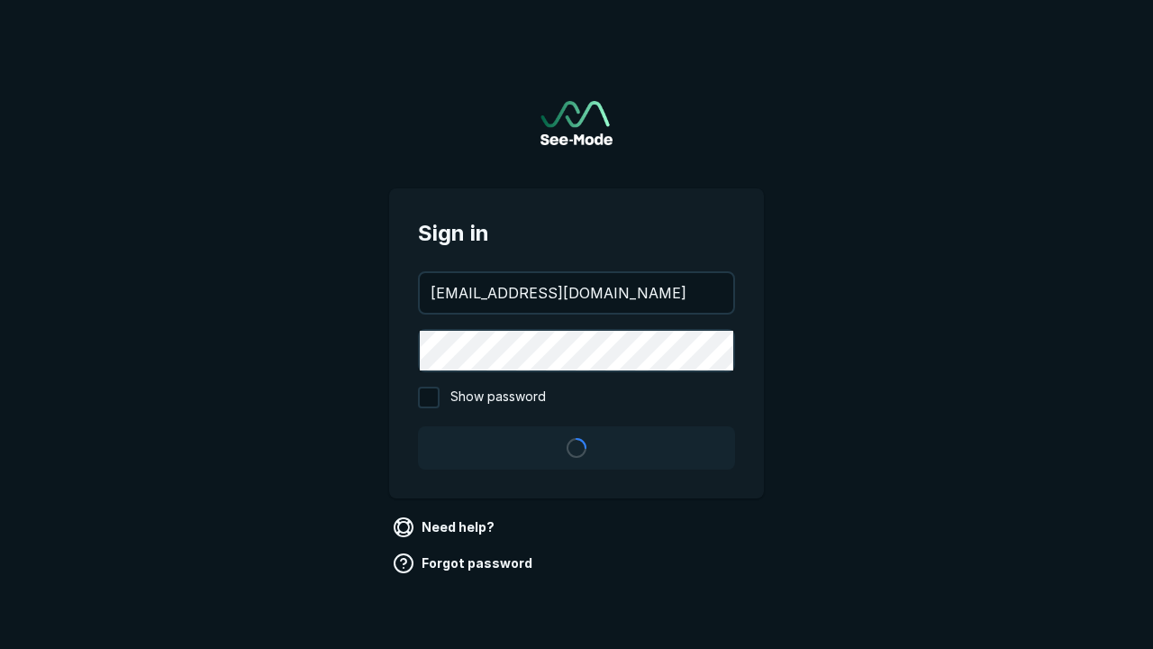 The image size is (1153, 649). What do you see at coordinates (577, 293) in the screenshot?
I see `input: your@email.com` at bounding box center [577, 293].